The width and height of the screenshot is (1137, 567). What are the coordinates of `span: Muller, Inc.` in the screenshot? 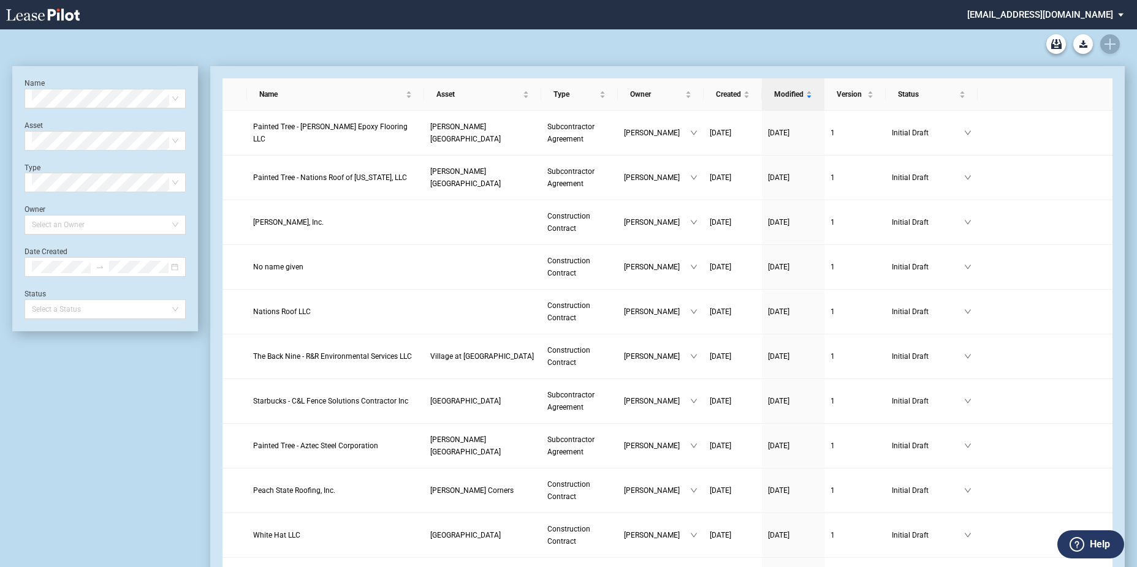 It's located at (288, 222).